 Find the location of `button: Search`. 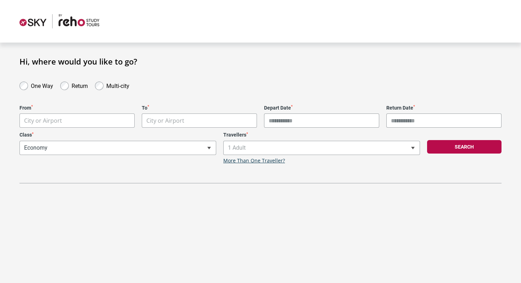

button: Search is located at coordinates (465, 147).